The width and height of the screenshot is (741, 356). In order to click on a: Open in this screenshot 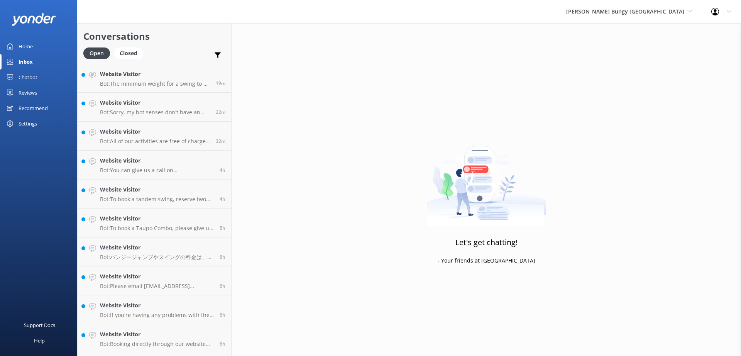, I will do `click(98, 53)`.